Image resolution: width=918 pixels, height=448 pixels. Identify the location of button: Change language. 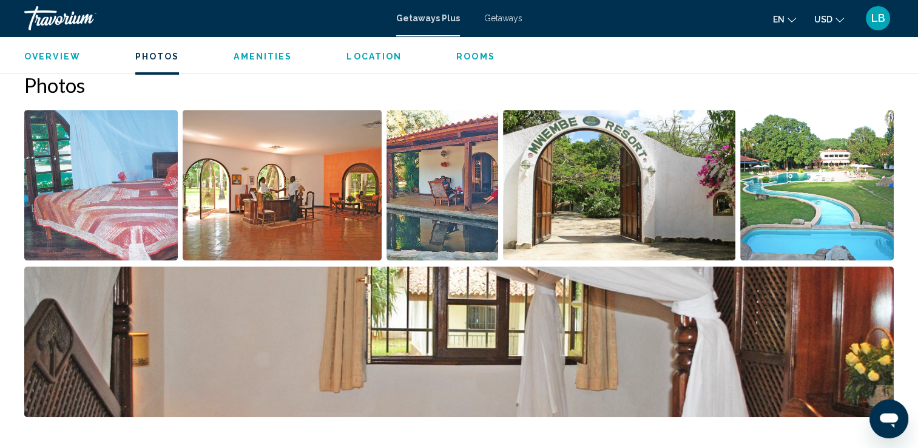
(784, 19).